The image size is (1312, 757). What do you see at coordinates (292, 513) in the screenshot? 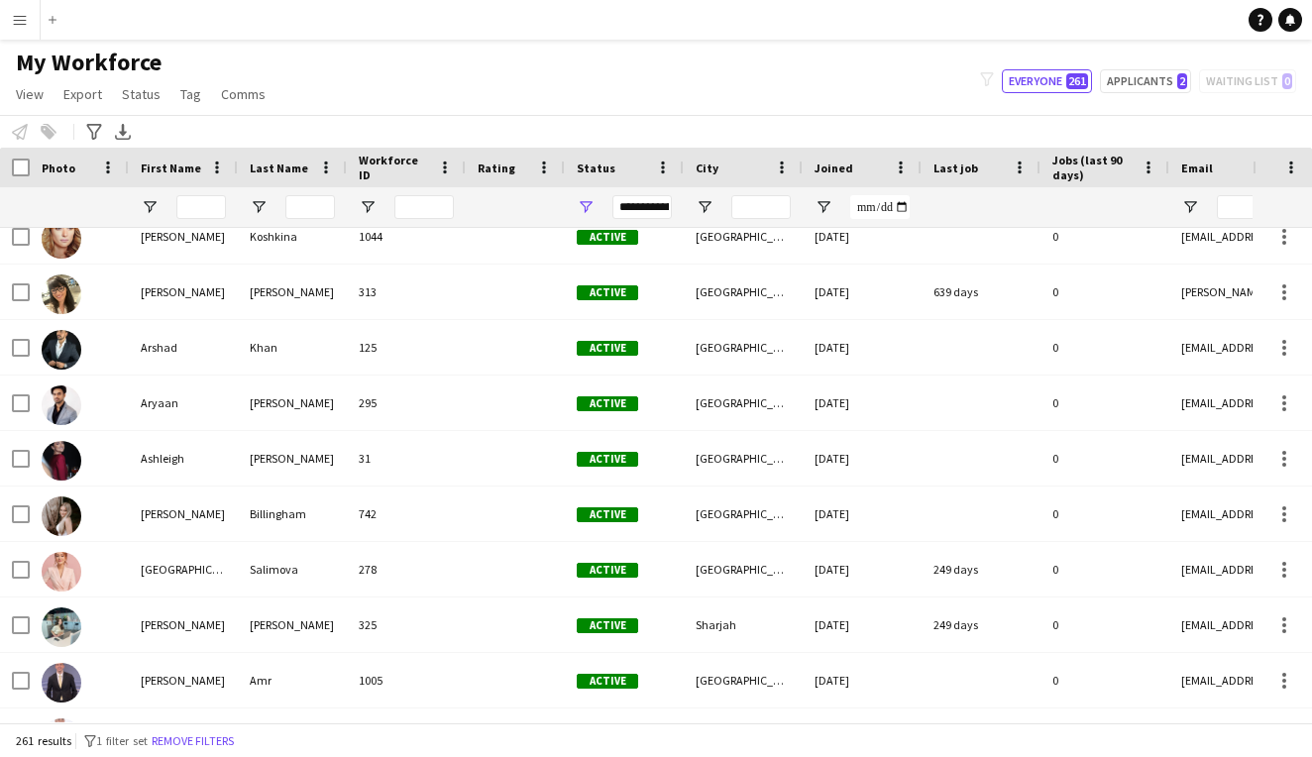
I see `div: Billingham` at bounding box center [292, 513].